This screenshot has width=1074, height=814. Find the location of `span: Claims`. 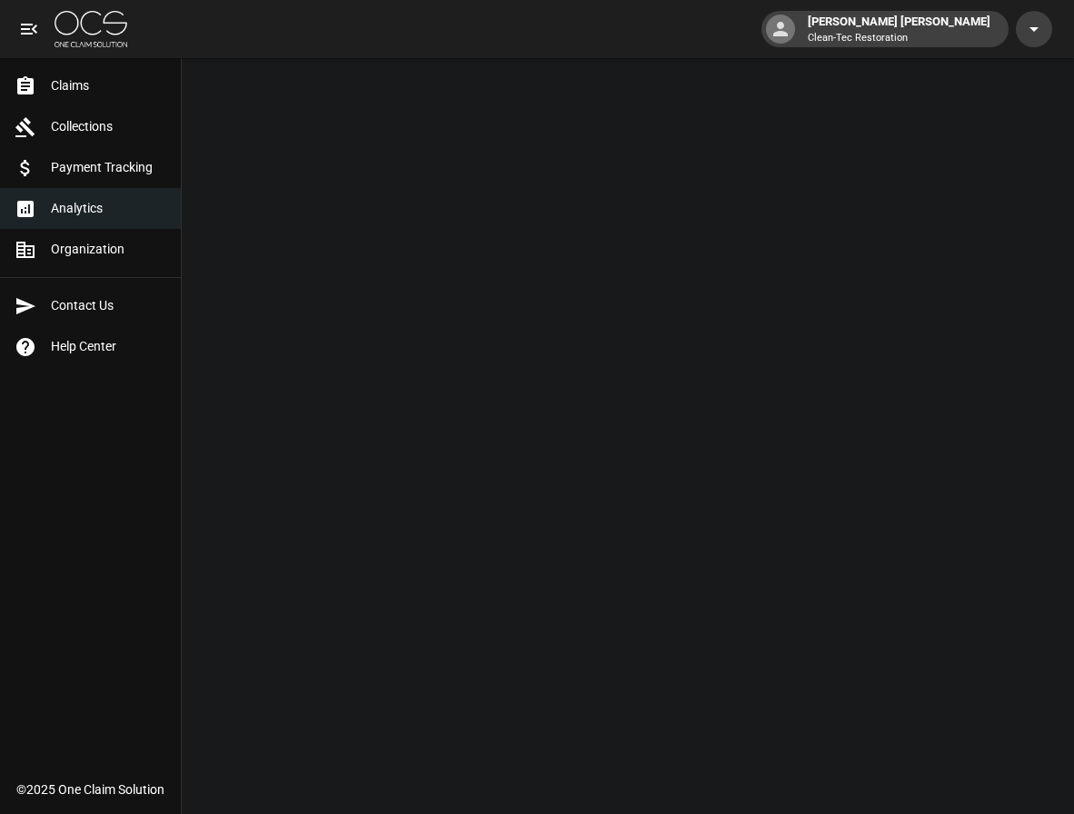

span: Claims is located at coordinates (108, 85).